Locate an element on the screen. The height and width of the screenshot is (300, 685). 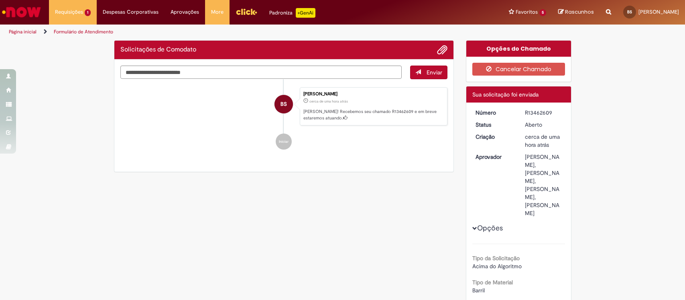
ul: Histórico de tíquete is located at coordinates (284, 118).